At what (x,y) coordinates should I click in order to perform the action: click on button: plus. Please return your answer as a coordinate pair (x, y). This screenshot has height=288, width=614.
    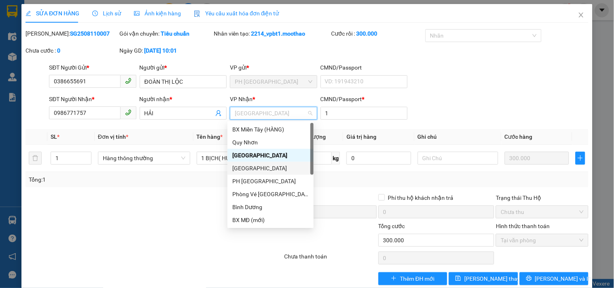
    Looking at the image, I should click on (580, 158).